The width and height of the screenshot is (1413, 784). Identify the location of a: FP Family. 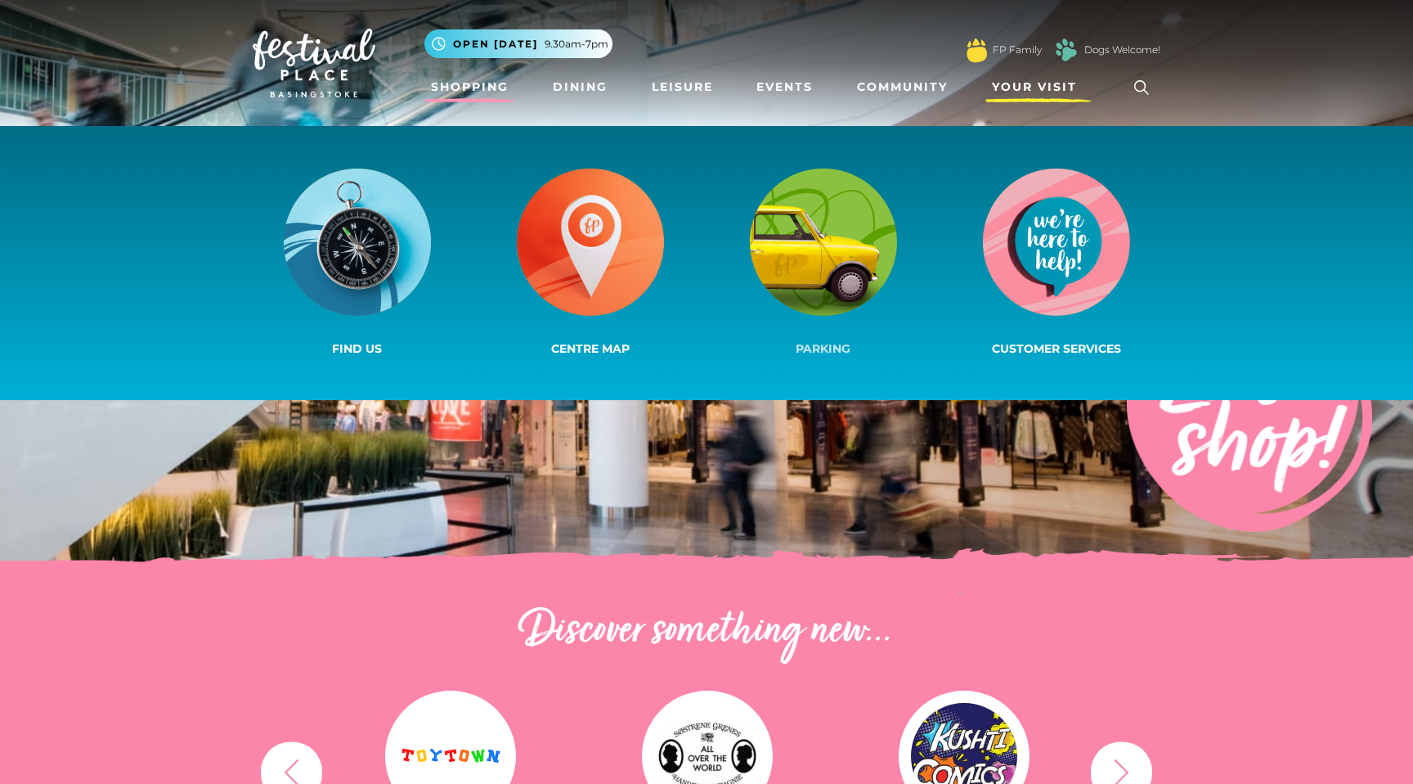
(1018, 50).